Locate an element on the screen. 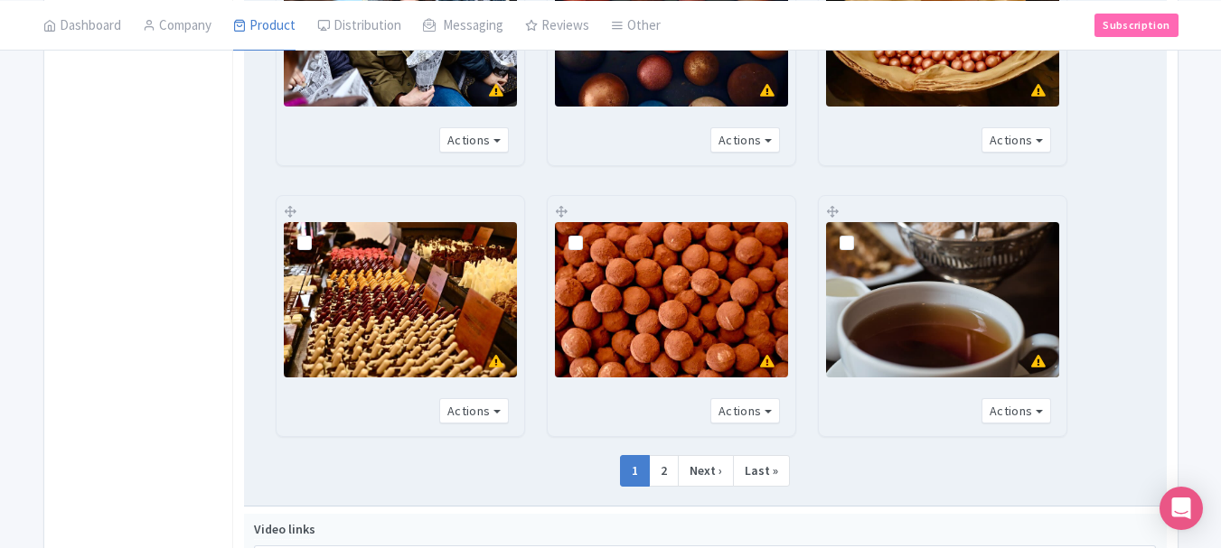 This screenshot has width=1221, height=548. a: Next › is located at coordinates (706, 472).